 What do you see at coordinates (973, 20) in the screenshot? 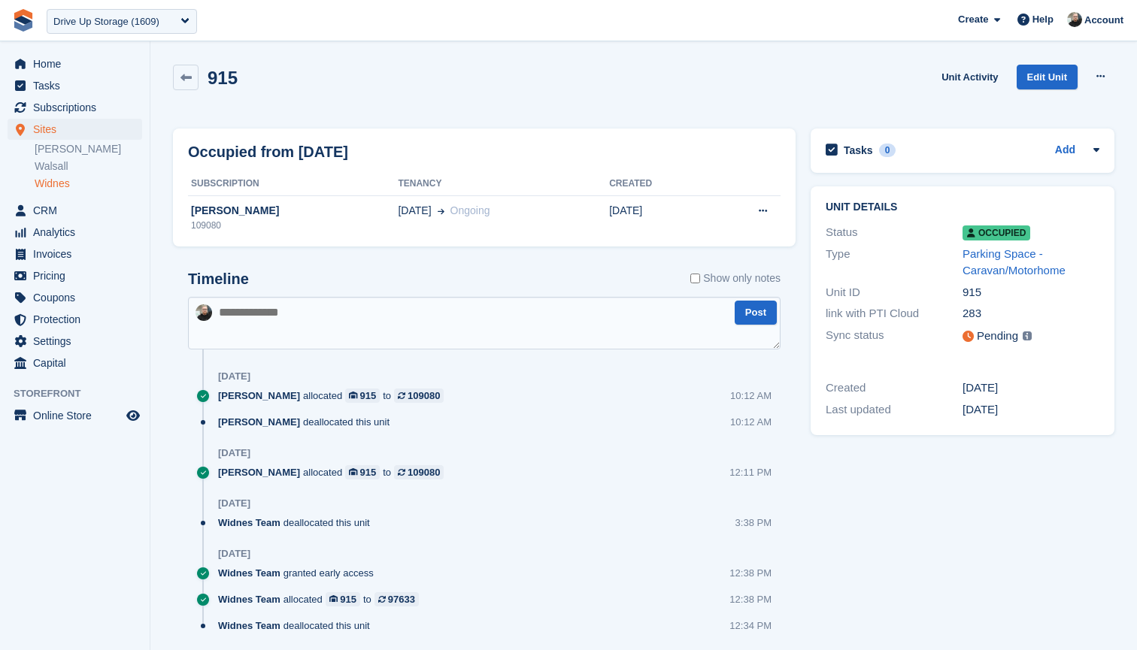
I see `span: Create` at bounding box center [973, 20].